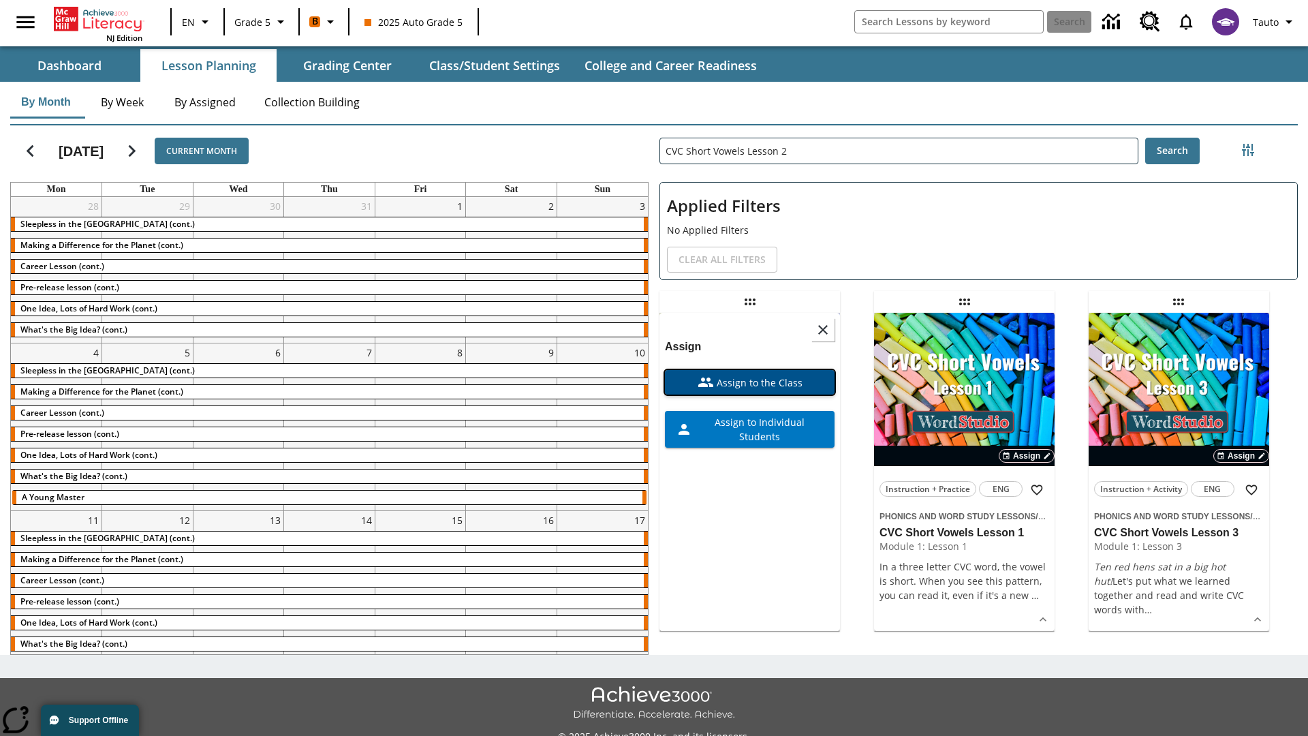 This screenshot has height=736, width=1308. Describe the element at coordinates (1186, 22) in the screenshot. I see `a: Notifications` at that location.